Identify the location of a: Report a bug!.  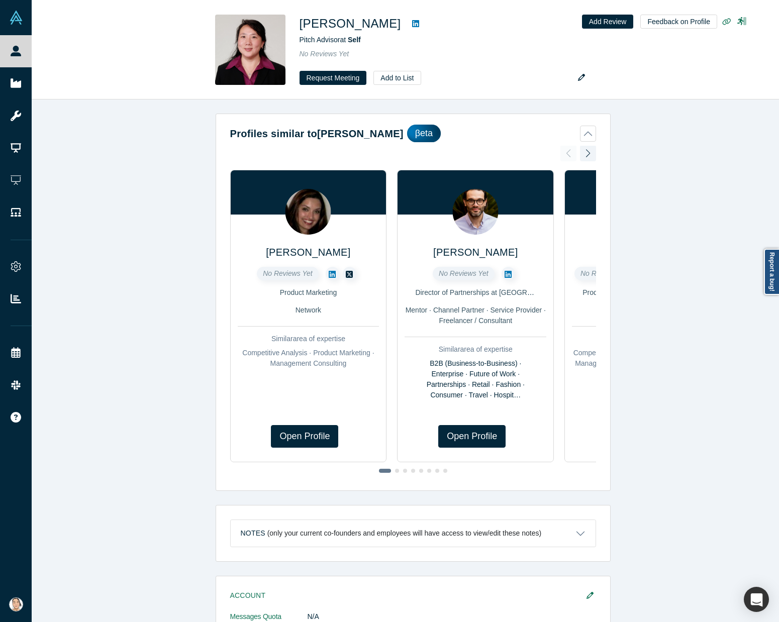
(772, 272).